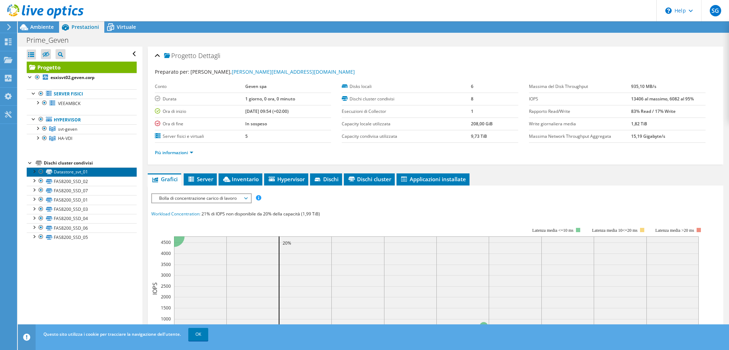 The width and height of the screenshot is (729, 350). I want to click on div: Dischi cluster condivisi, so click(90, 163).